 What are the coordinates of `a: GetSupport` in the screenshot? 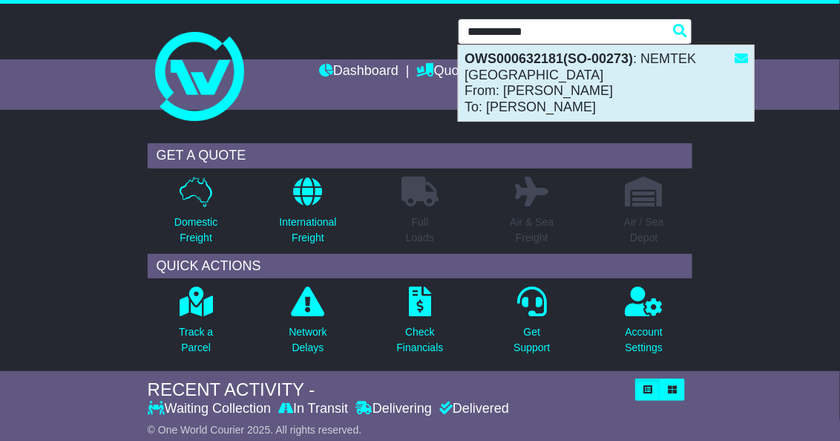 It's located at (532, 324).